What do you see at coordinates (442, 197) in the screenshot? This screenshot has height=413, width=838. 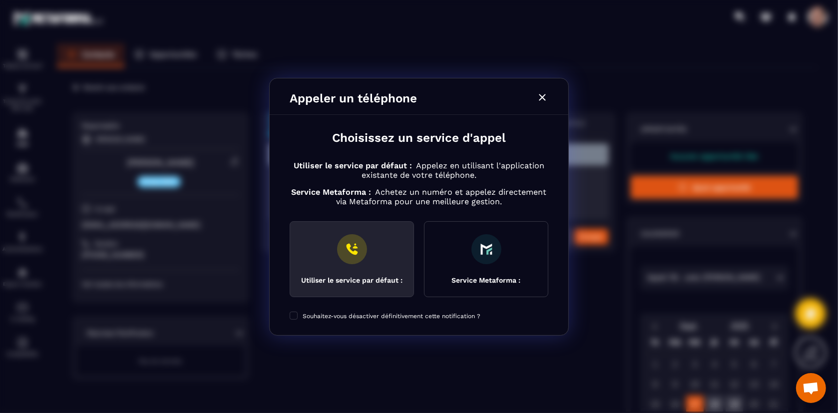 I see `span: Achetez un numéro et appelez directement via Metaforma pour une meilleure gestion.` at bounding box center [442, 197].